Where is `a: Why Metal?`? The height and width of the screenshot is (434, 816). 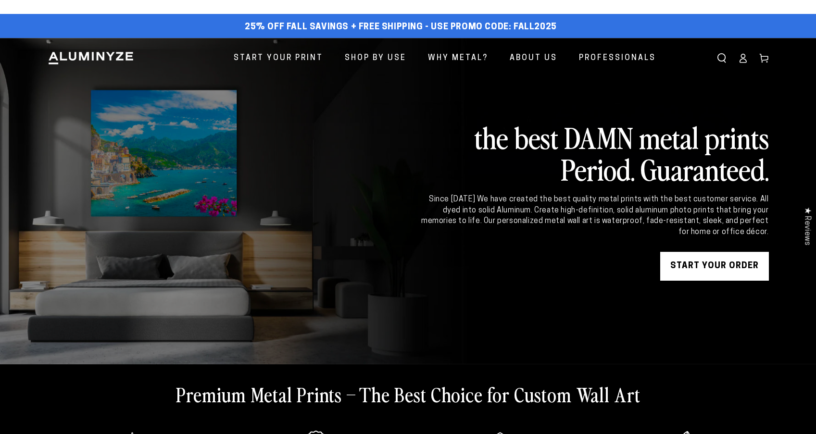
a: Why Metal? is located at coordinates (458, 58).